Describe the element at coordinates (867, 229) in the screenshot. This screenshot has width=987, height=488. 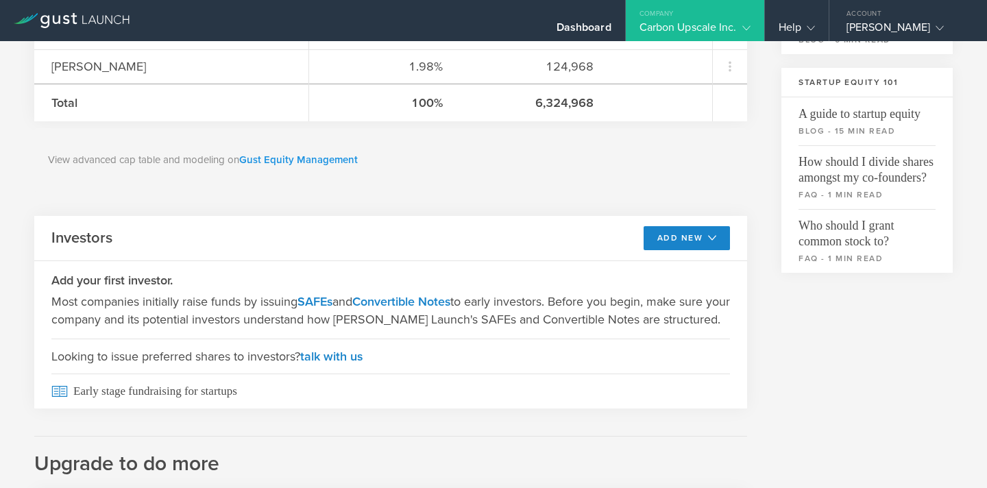
I see `span: Who should I grant common stock to?` at that location.